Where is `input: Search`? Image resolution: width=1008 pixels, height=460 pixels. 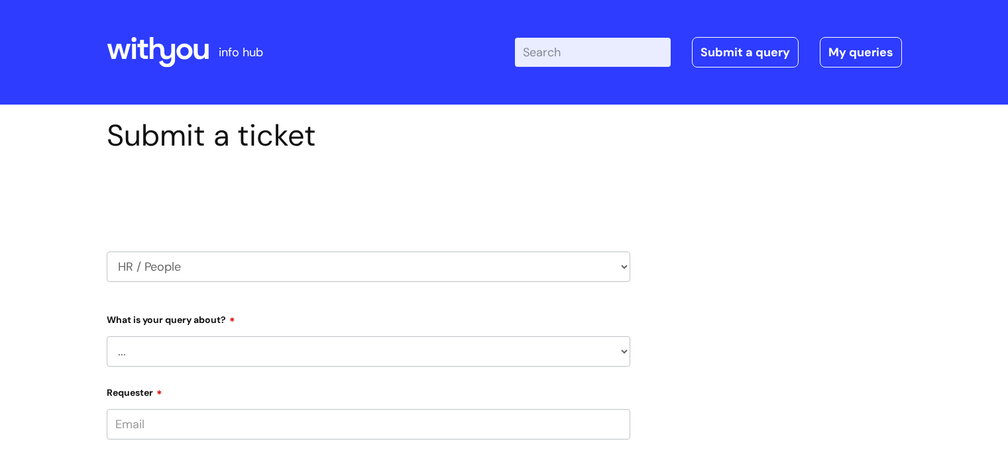 input: Search is located at coordinates (592, 52).